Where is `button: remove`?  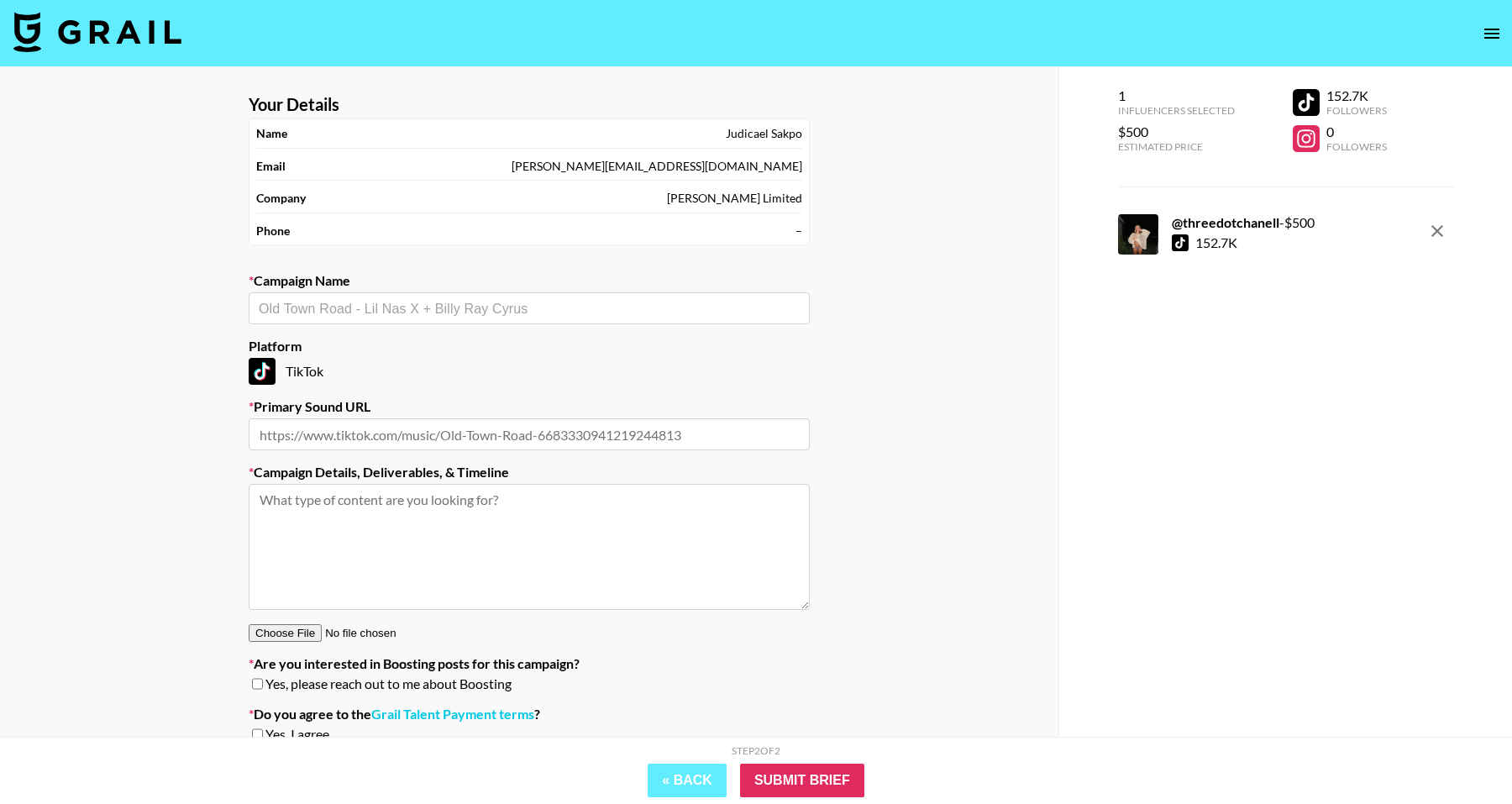 button: remove is located at coordinates (1438, 231).